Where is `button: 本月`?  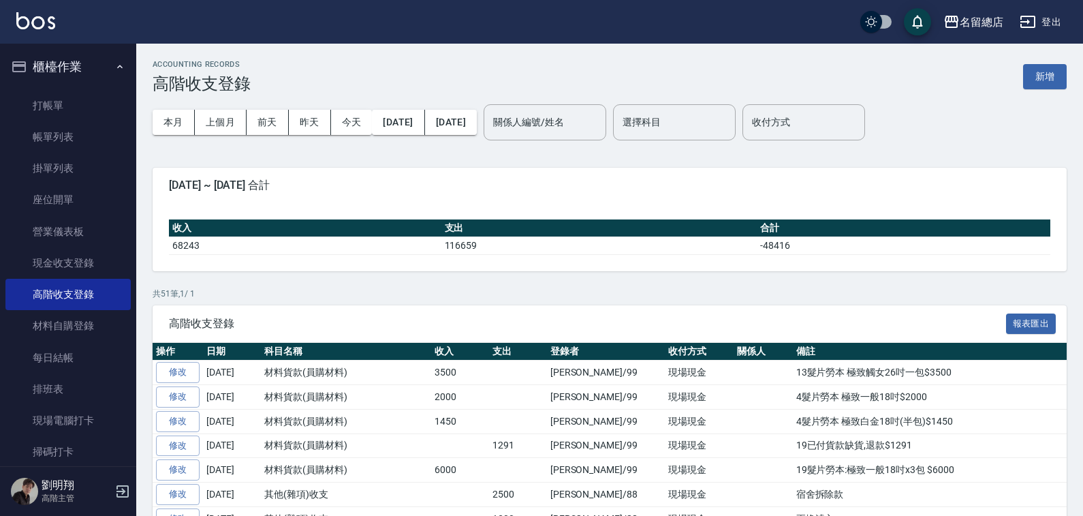
button: 本月 is located at coordinates (174, 122).